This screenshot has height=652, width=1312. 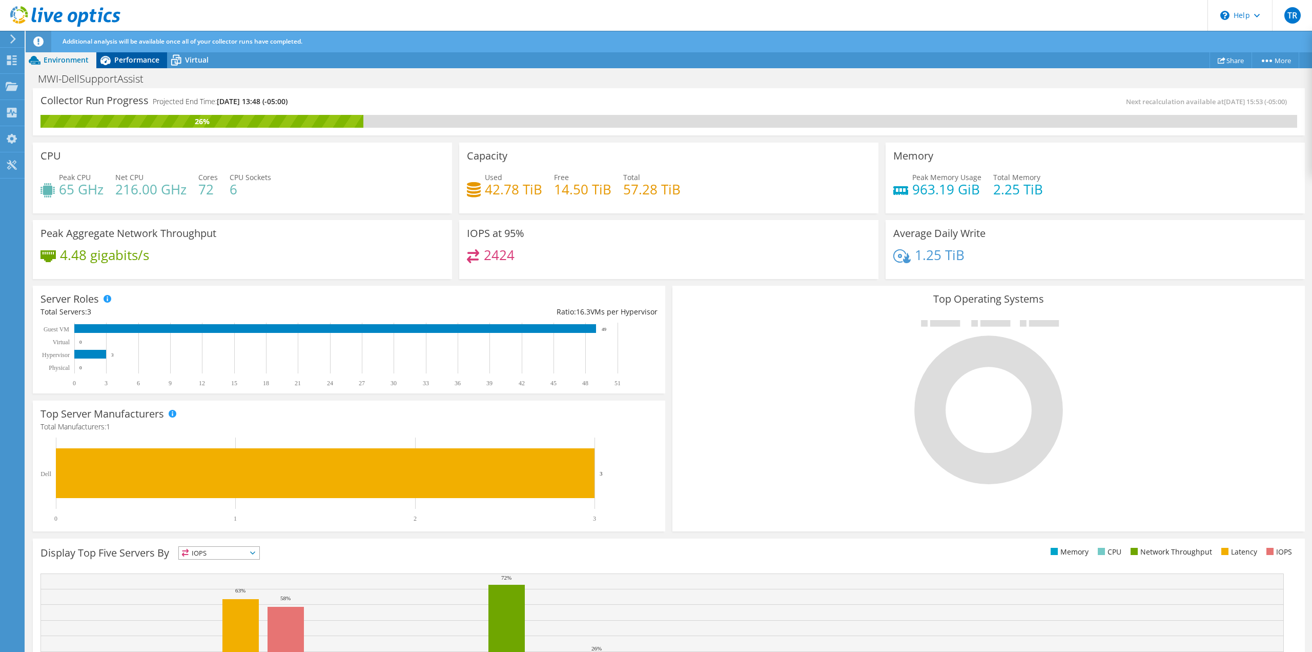 What do you see at coordinates (1017, 177) in the screenshot?
I see `span: Total Memory` at bounding box center [1017, 177].